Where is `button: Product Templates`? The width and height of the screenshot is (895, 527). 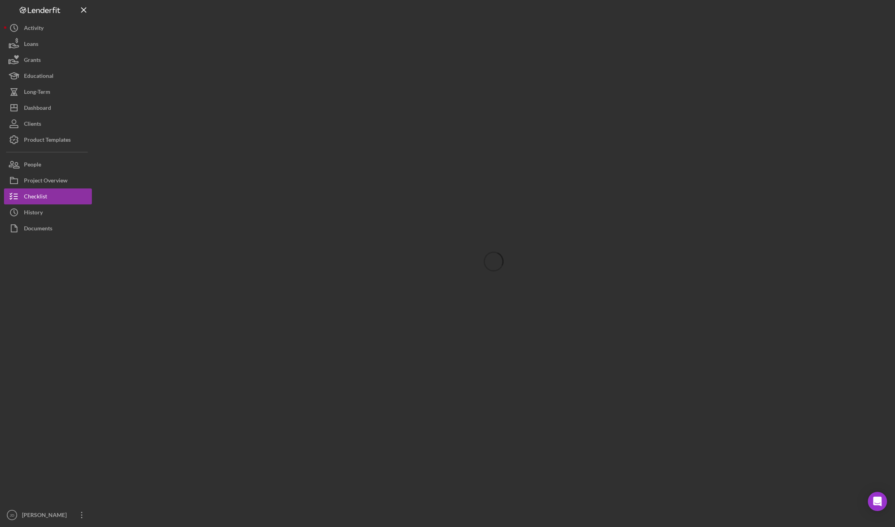 button: Product Templates is located at coordinates (48, 140).